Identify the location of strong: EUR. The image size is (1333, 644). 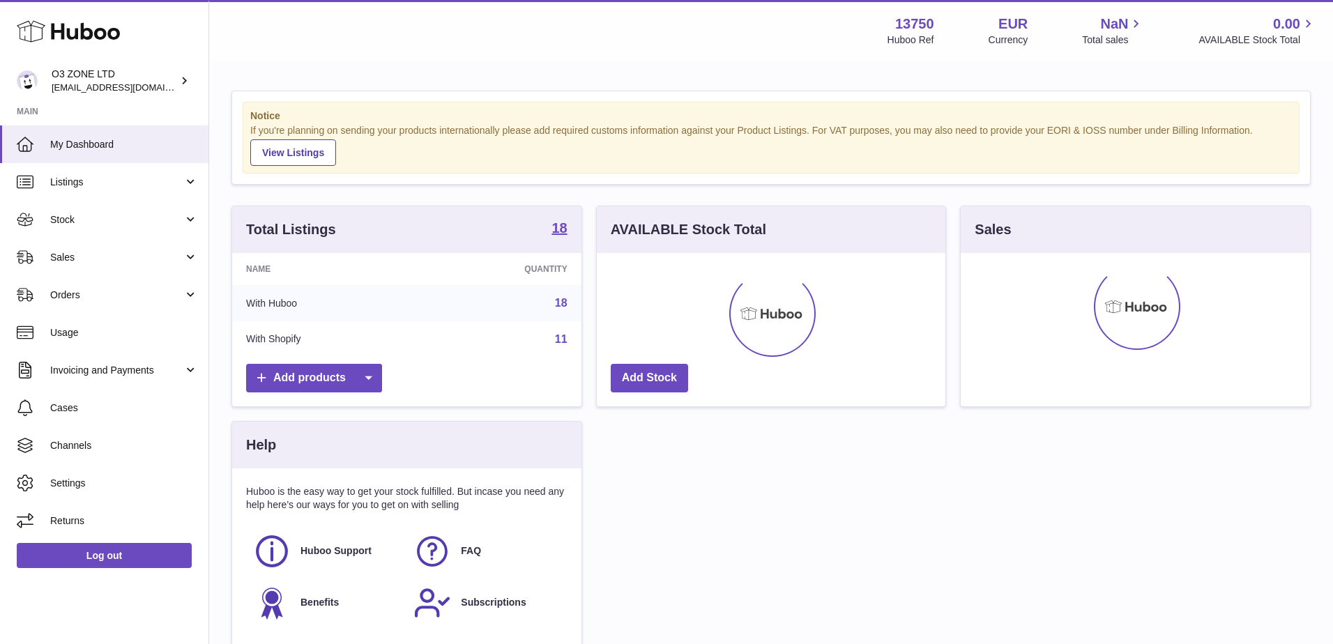
(1013, 24).